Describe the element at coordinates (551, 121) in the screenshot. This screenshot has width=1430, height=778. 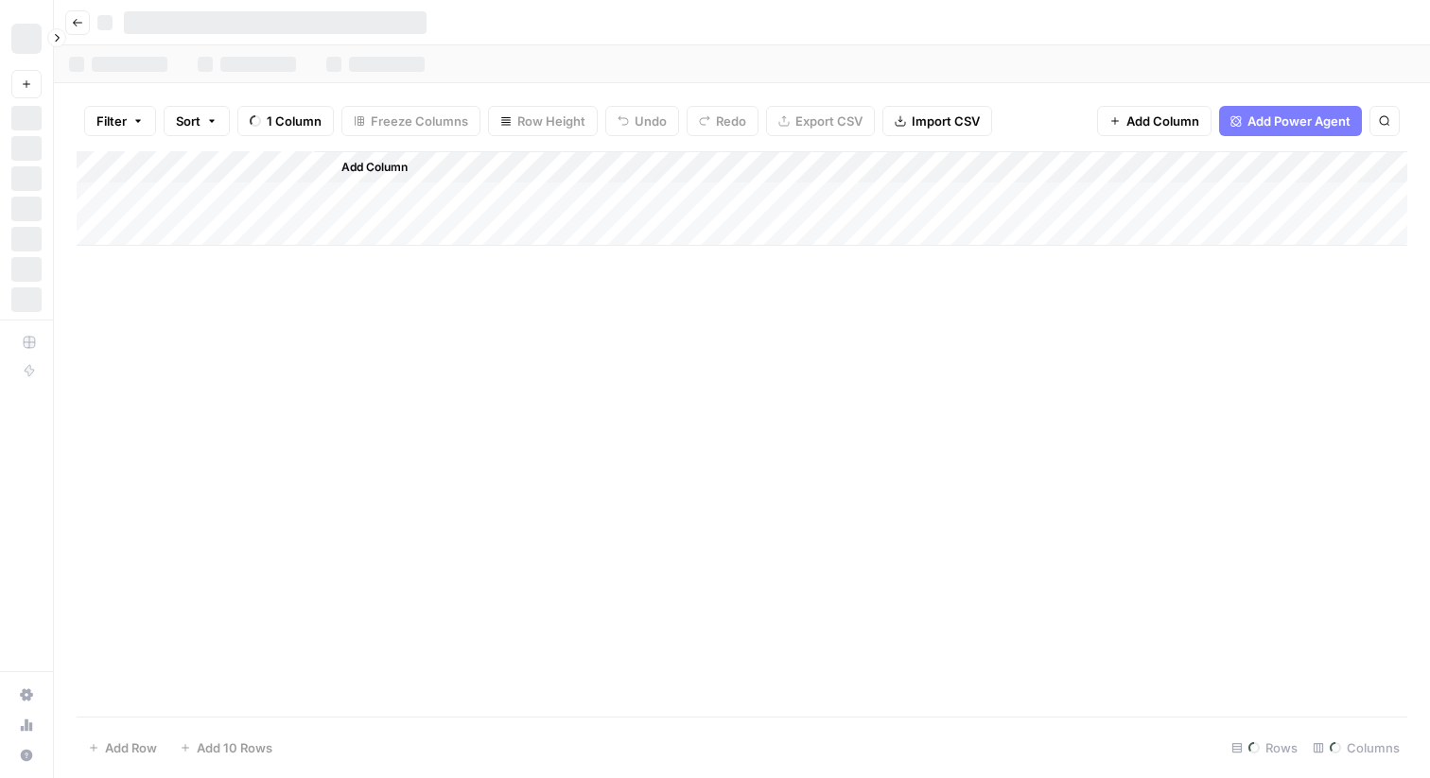
I see `span: Row Height` at that location.